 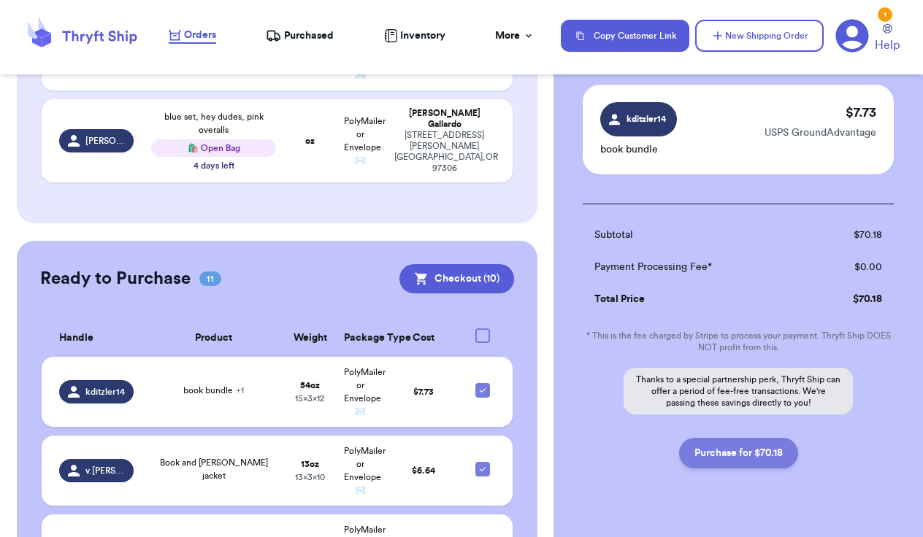 I want to click on a: 1, so click(x=852, y=36).